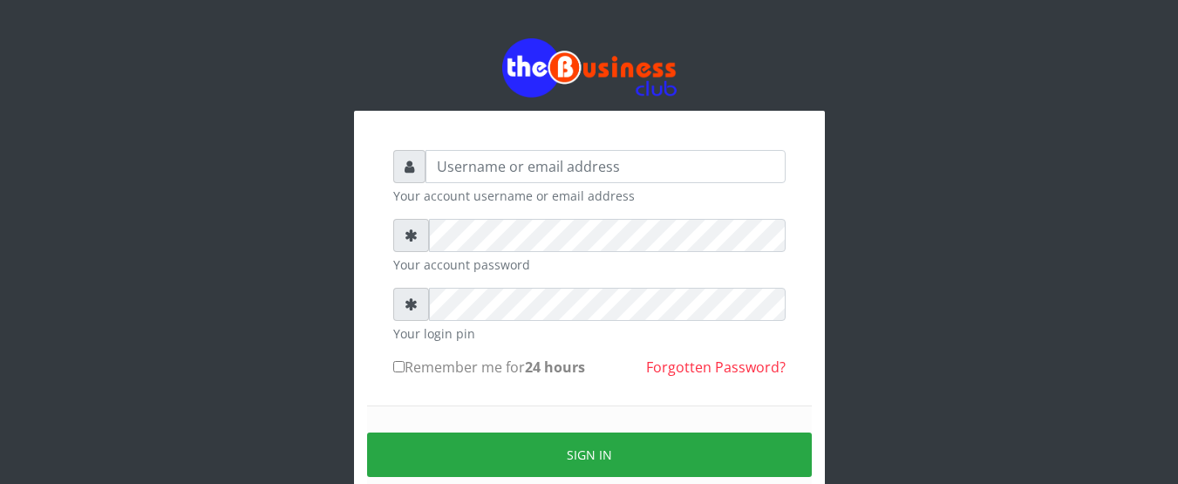 This screenshot has height=484, width=1178. What do you see at coordinates (716, 367) in the screenshot?
I see `a: Forgotten Password?` at bounding box center [716, 367].